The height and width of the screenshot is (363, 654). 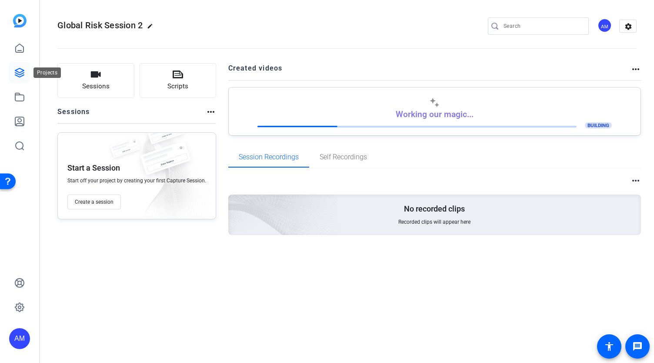 What do you see at coordinates (269, 157) in the screenshot?
I see `span: Session Recordings` at bounding box center [269, 157].